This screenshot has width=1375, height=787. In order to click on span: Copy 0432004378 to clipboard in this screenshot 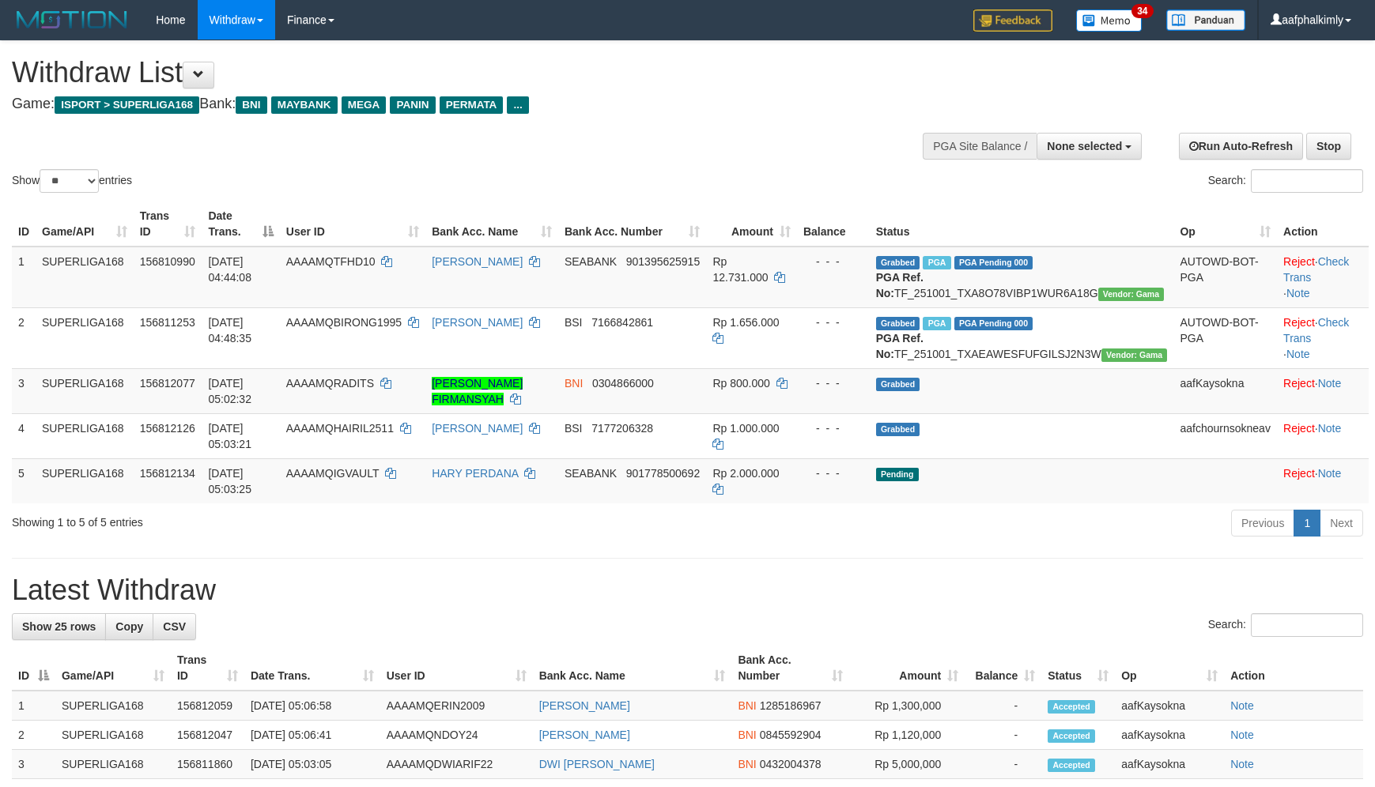, I will do `click(791, 764)`.